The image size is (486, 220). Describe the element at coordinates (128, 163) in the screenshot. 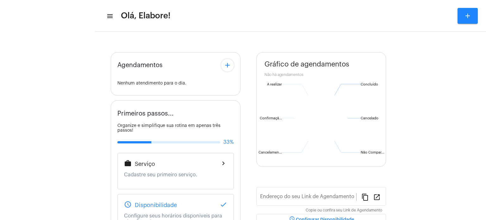

I see `mat-icon: work` at that location.